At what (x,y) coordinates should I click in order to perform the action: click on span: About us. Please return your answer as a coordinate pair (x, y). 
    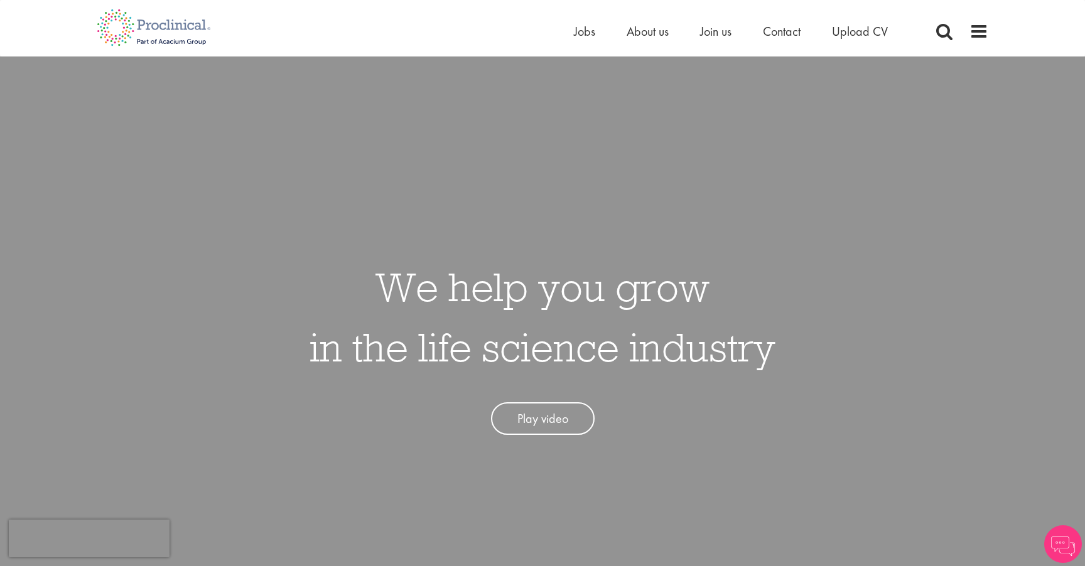
    Looking at the image, I should click on (647, 31).